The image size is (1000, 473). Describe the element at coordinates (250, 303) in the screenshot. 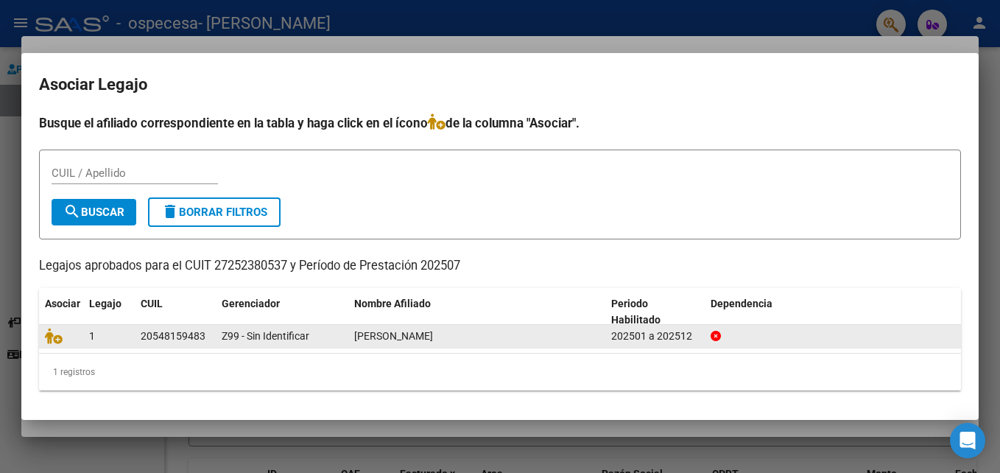

I see `span: Gerenciador` at that location.